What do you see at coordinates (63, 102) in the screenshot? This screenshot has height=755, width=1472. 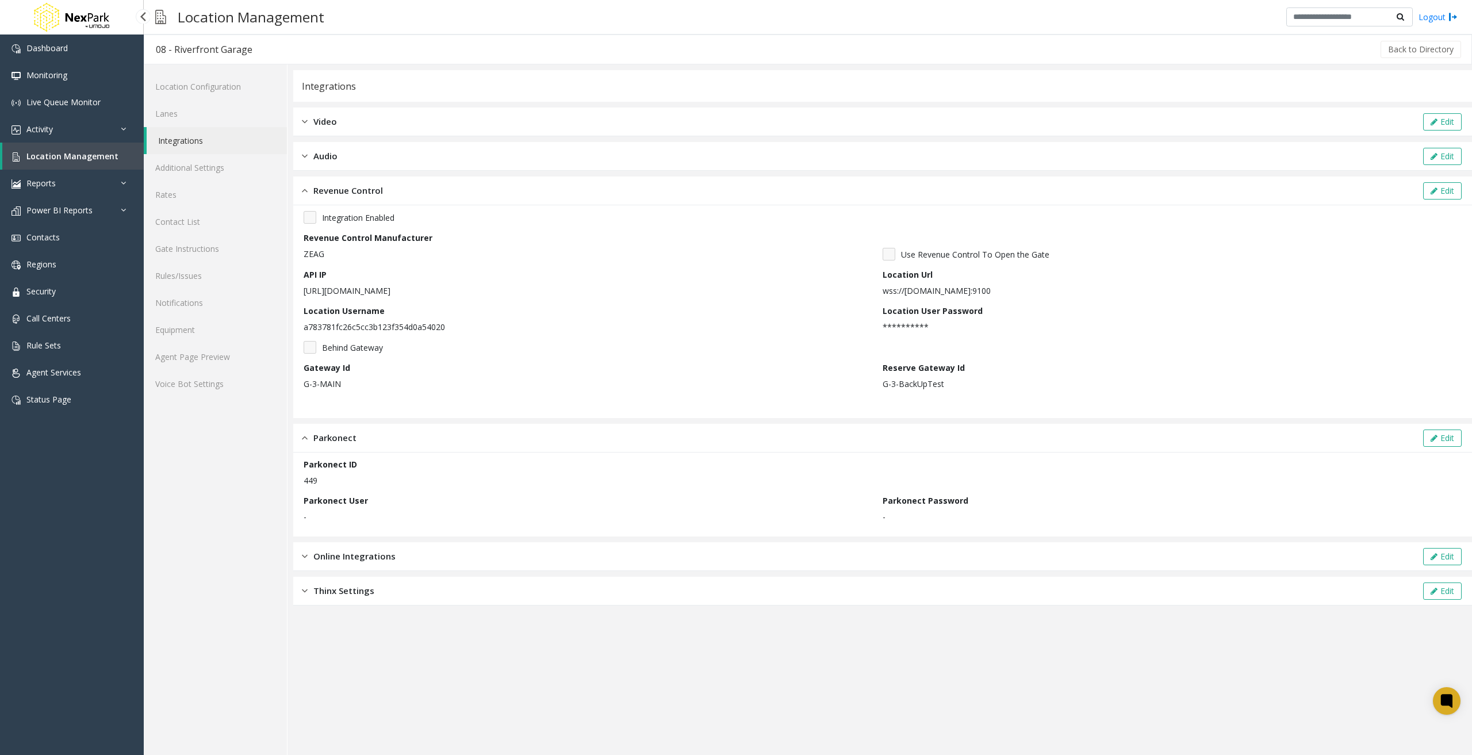 I see `span: Live Queue Monitor` at bounding box center [63, 102].